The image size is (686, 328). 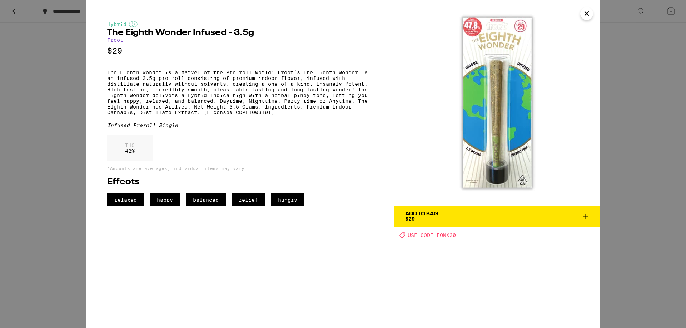 What do you see at coordinates (248, 200) in the screenshot?
I see `span: relief` at bounding box center [248, 200].